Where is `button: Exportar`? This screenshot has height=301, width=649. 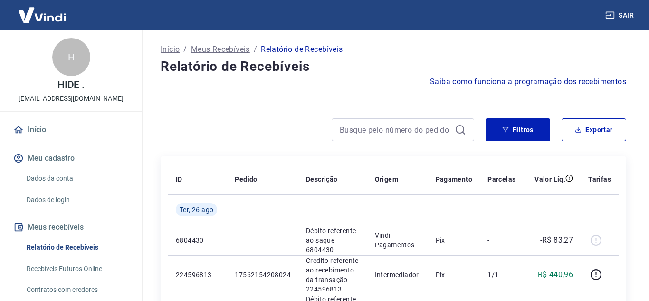 button: Exportar is located at coordinates (593, 130).